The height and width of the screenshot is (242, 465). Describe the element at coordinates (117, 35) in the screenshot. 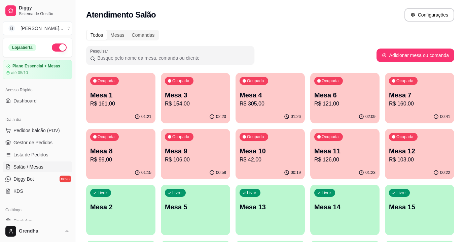

I see `div: Mesas` at that location.